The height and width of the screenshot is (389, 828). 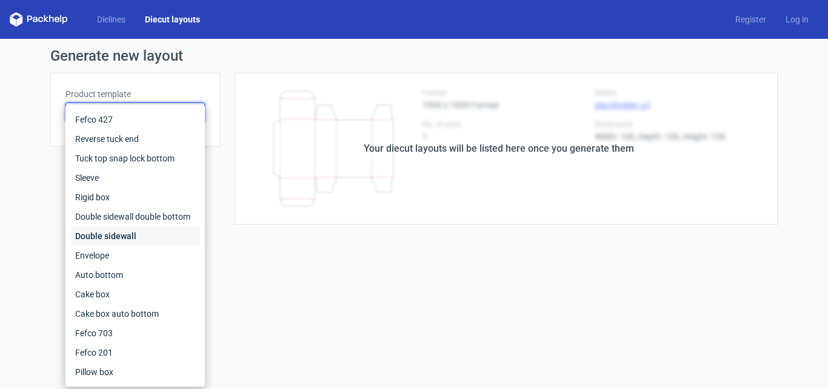 What do you see at coordinates (135, 158) in the screenshot?
I see `div: Tuck top snap lock bottom` at bounding box center [135, 158].